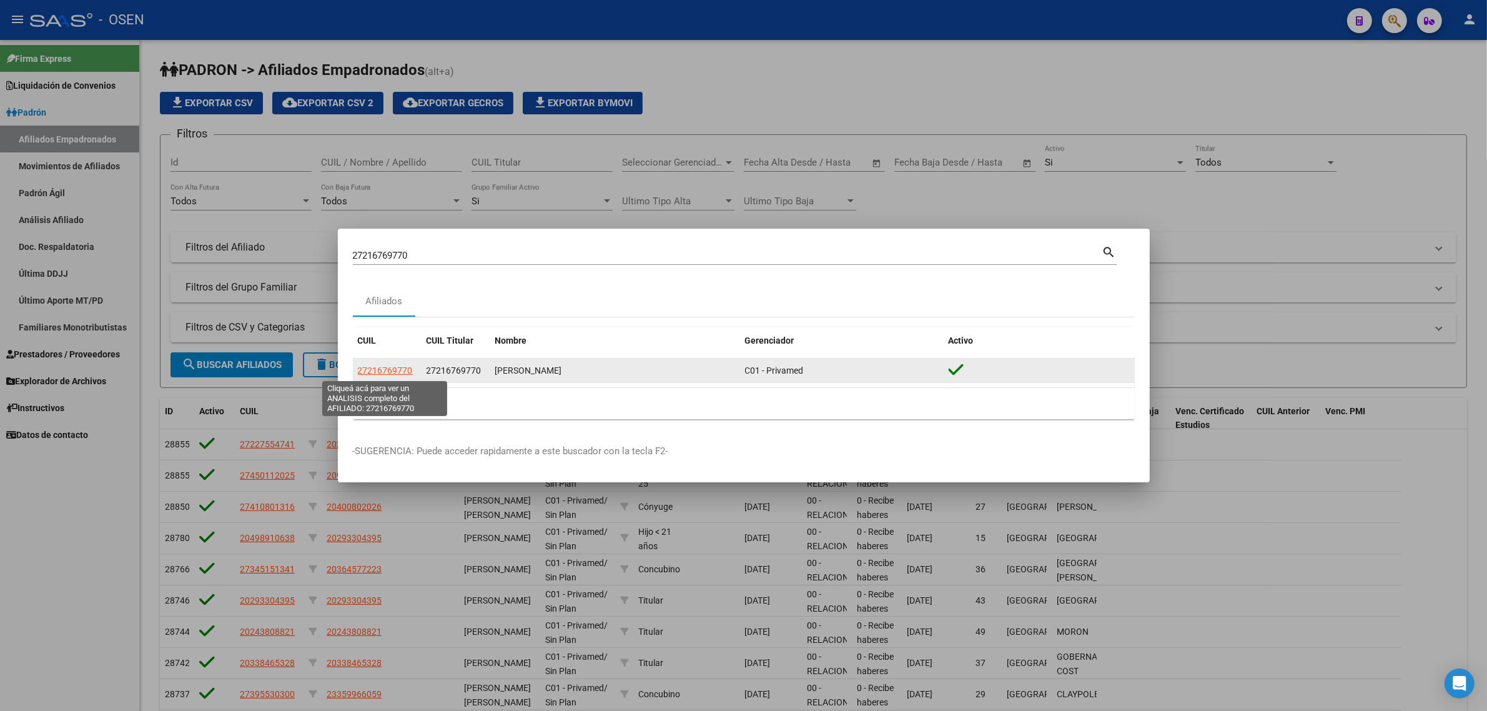  Describe the element at coordinates (1459, 683) in the screenshot. I see `div: Open Intercom Messenger` at that location.